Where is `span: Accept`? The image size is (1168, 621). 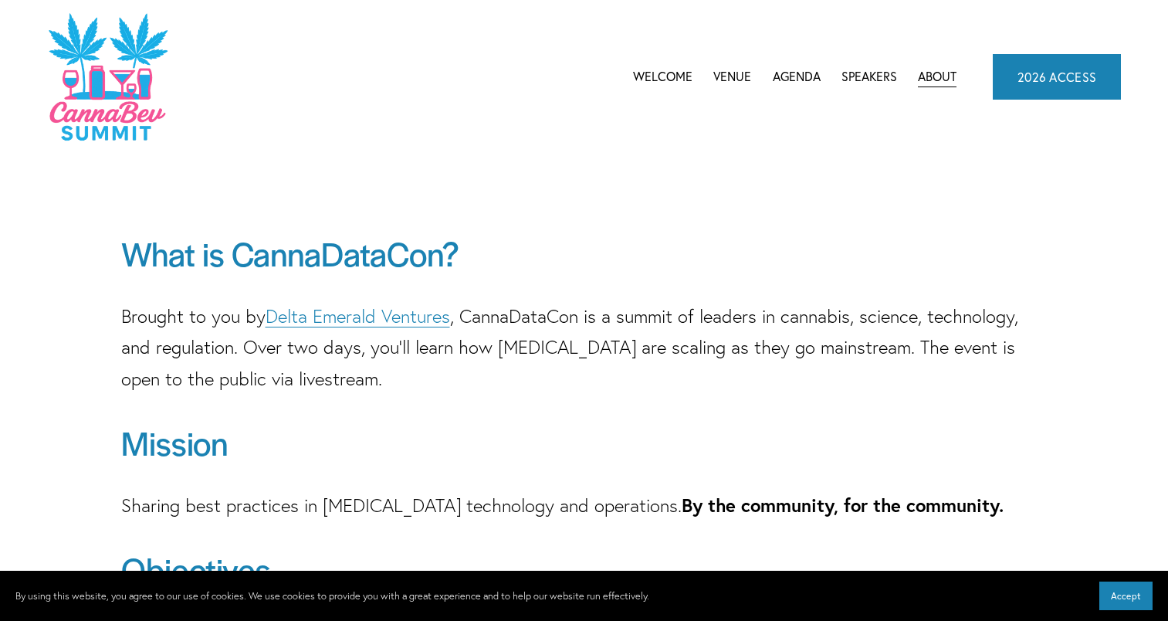 span: Accept is located at coordinates (1126, 595).